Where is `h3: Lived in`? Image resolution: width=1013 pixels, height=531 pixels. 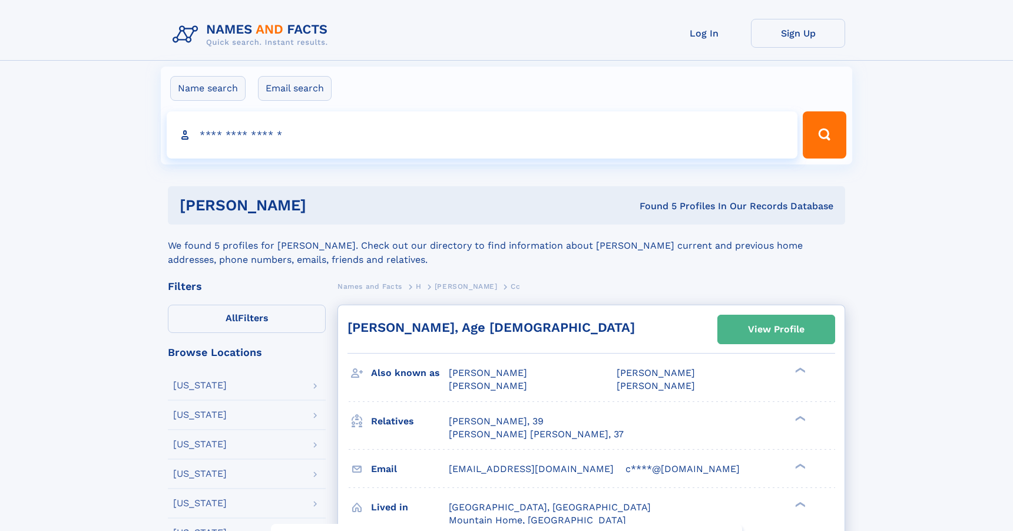 h3: Lived in is located at coordinates (410, 507).